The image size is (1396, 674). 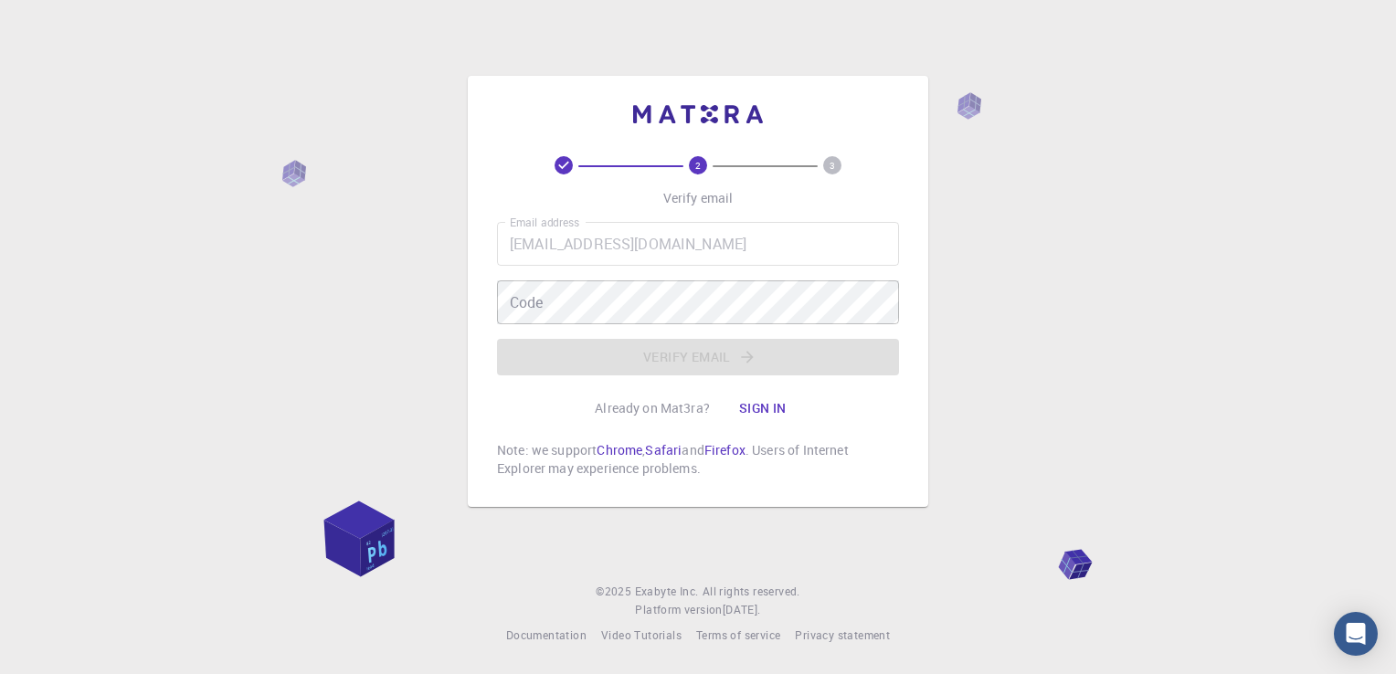 I want to click on div: Open Intercom Messenger, so click(x=1356, y=634).